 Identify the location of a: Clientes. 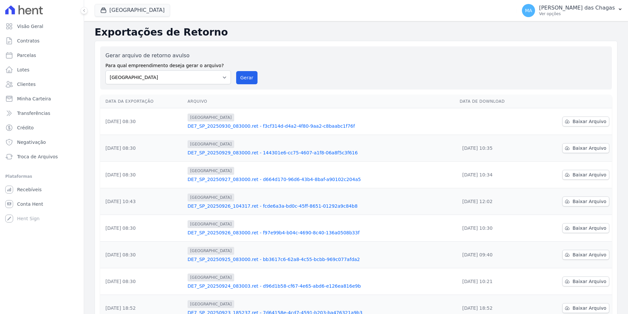
(42, 84).